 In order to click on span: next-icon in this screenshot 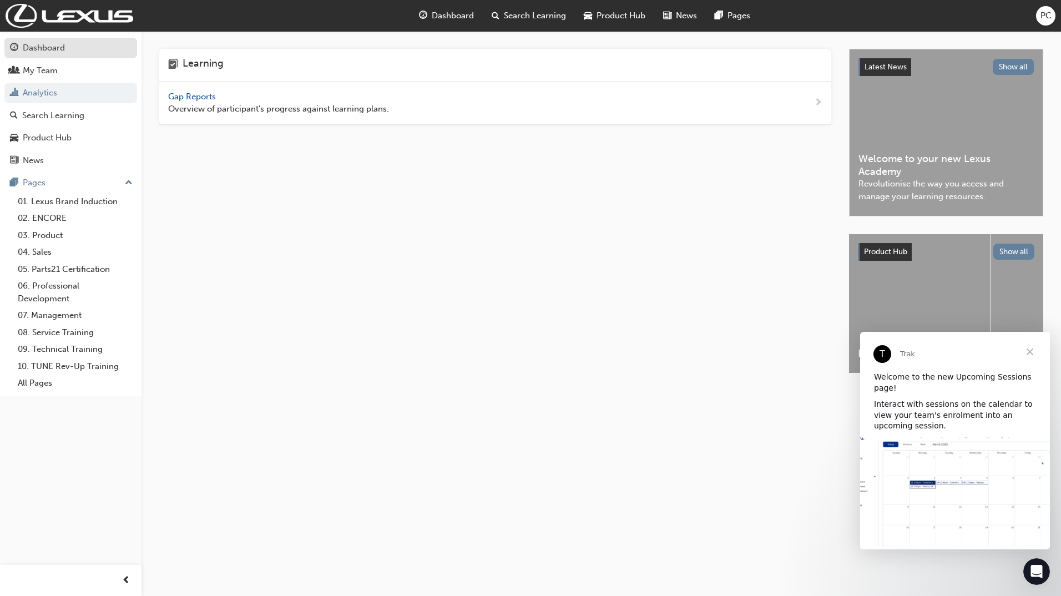, I will do `click(818, 103)`.